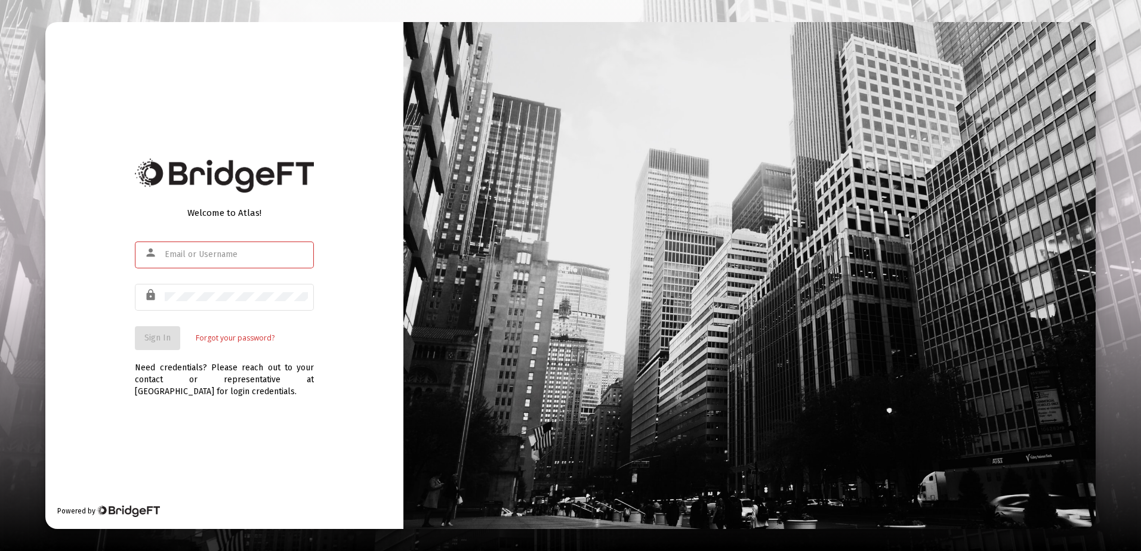  I want to click on a: Forgot your password?, so click(235, 338).